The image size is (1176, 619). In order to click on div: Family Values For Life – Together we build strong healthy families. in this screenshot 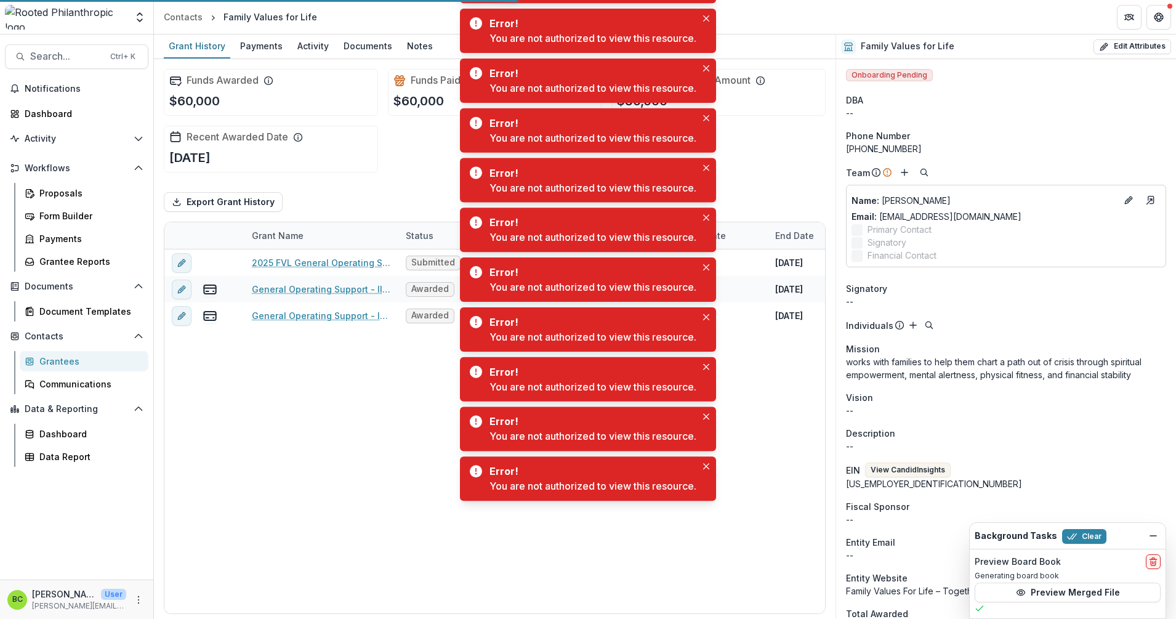, I will do `click(1006, 591)`.